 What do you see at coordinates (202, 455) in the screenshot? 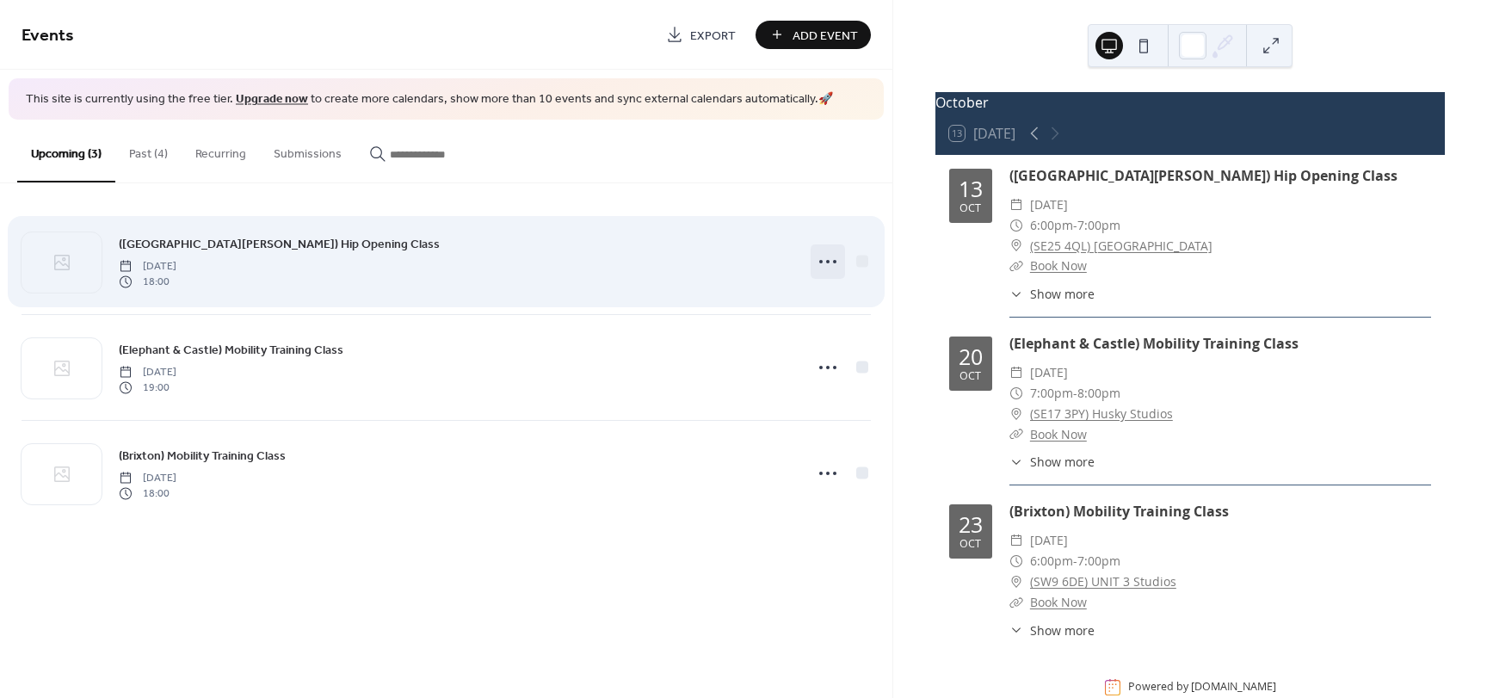
I see `span: (Brixton) Mobility Training Class` at bounding box center [202, 455].